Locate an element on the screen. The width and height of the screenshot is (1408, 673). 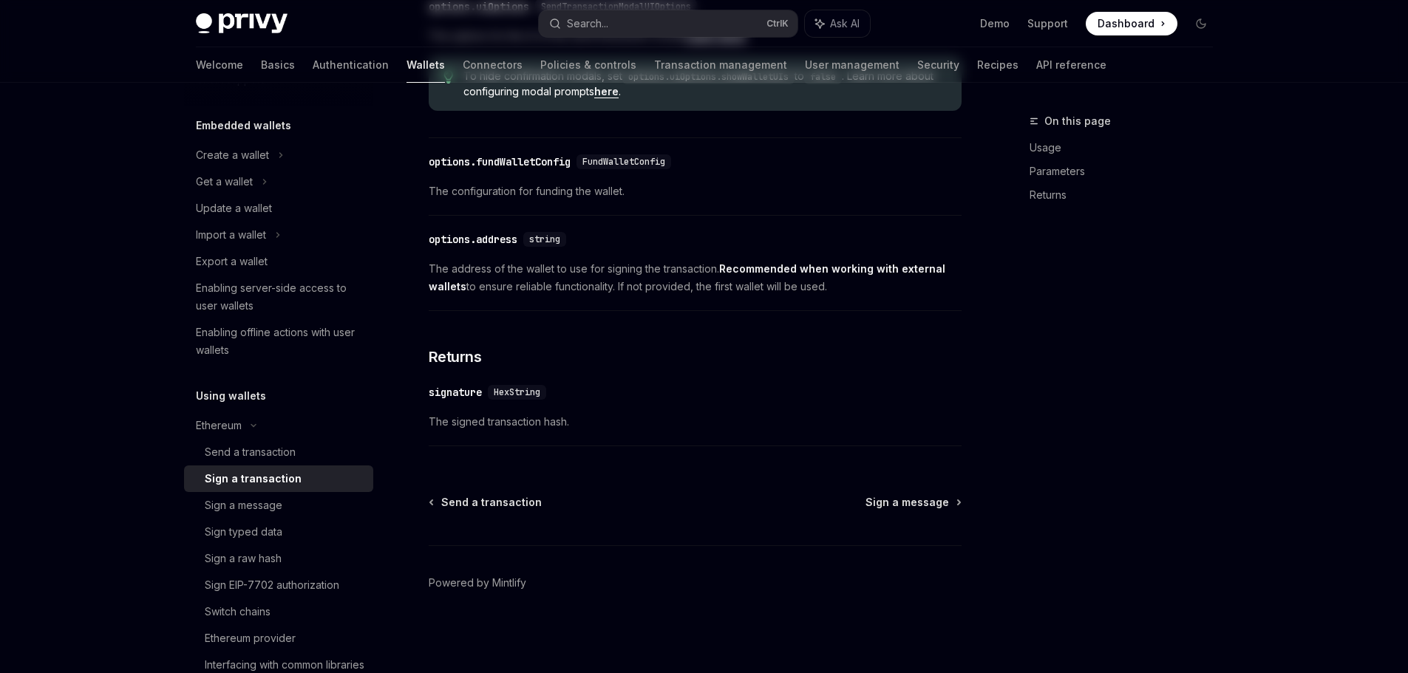
button: Toggle dark mode is located at coordinates (1201, 24).